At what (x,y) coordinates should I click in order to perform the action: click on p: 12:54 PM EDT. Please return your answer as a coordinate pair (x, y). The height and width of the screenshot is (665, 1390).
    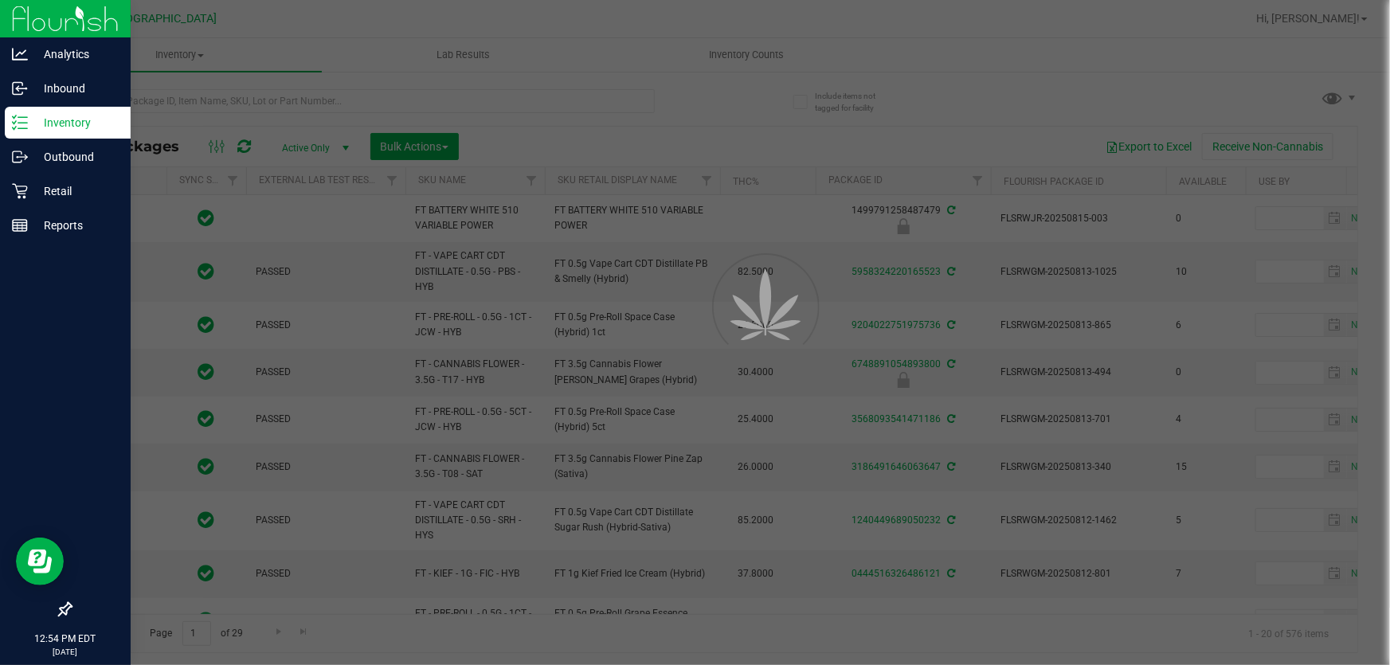
    Looking at the image, I should click on (65, 639).